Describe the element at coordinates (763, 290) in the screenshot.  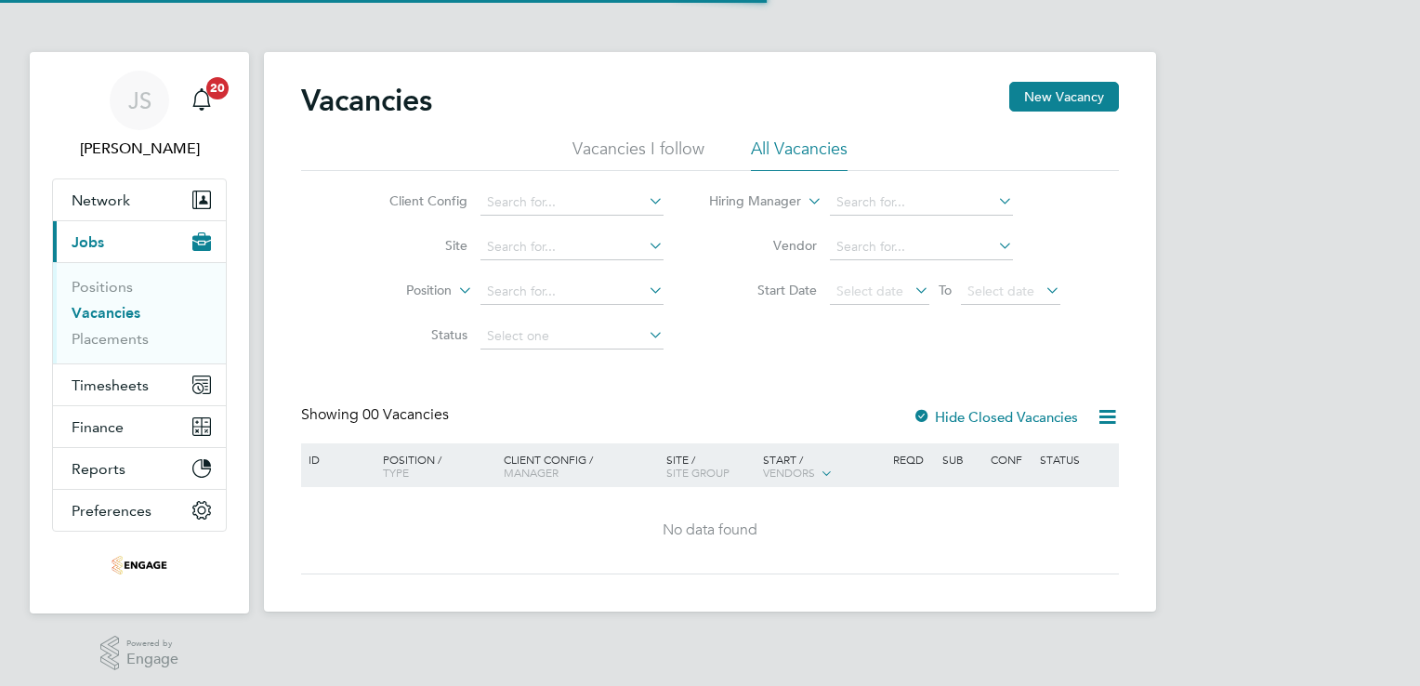
I see `label: Start Date` at that location.